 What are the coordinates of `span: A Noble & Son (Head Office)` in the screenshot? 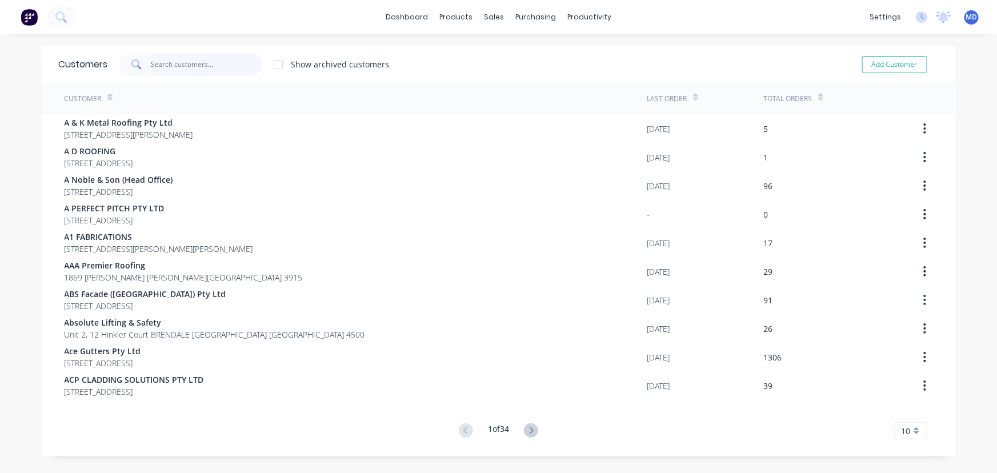 It's located at (119, 179).